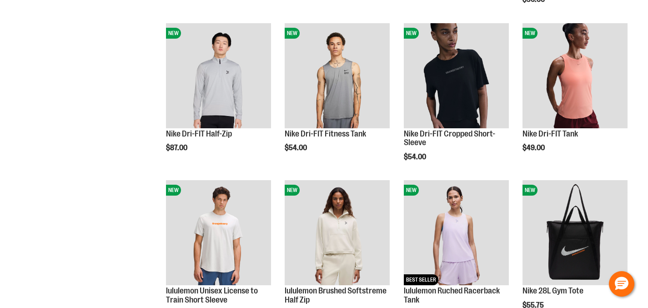  Describe the element at coordinates (574, 232) in the screenshot. I see `img: Nike 28L Gym Tote` at that location.